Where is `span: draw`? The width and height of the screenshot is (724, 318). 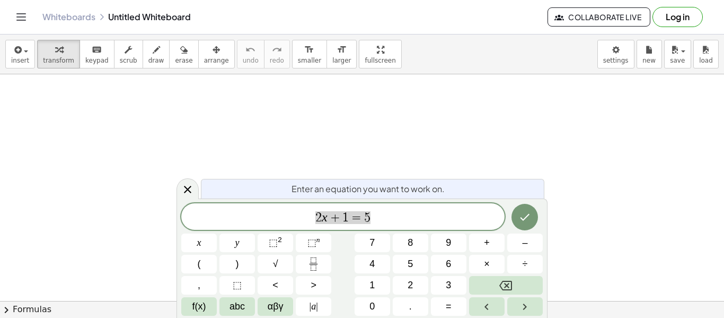
span: draw is located at coordinates (156, 60).